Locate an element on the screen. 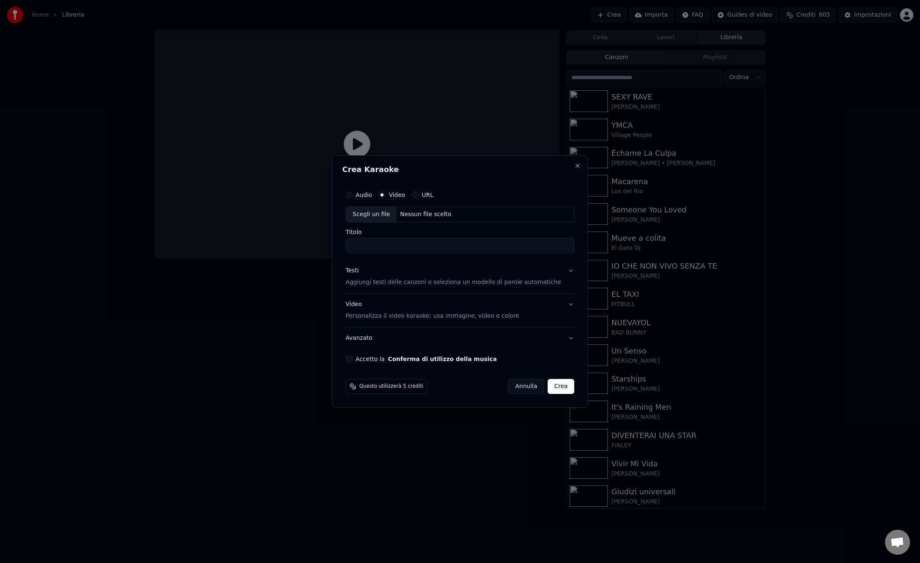 The width and height of the screenshot is (920, 563). button: Crea is located at coordinates (561, 386).